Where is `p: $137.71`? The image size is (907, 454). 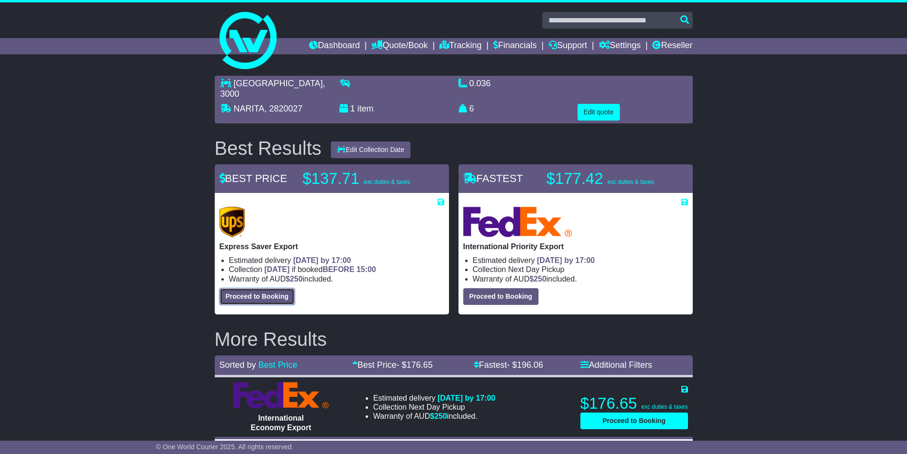 p: $137.71 is located at coordinates (362, 179).